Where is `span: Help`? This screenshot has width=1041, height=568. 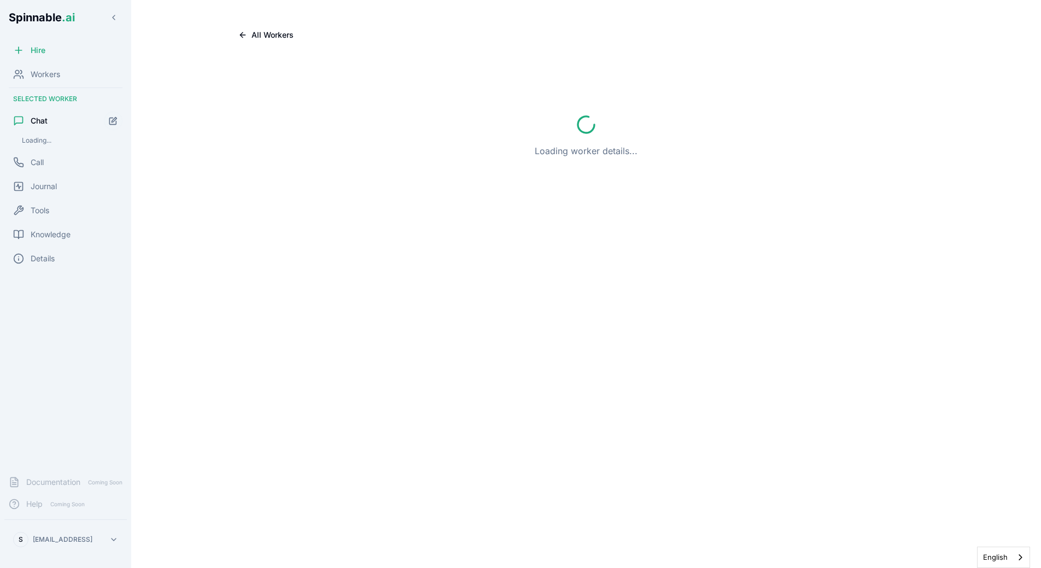 span: Help is located at coordinates (34, 504).